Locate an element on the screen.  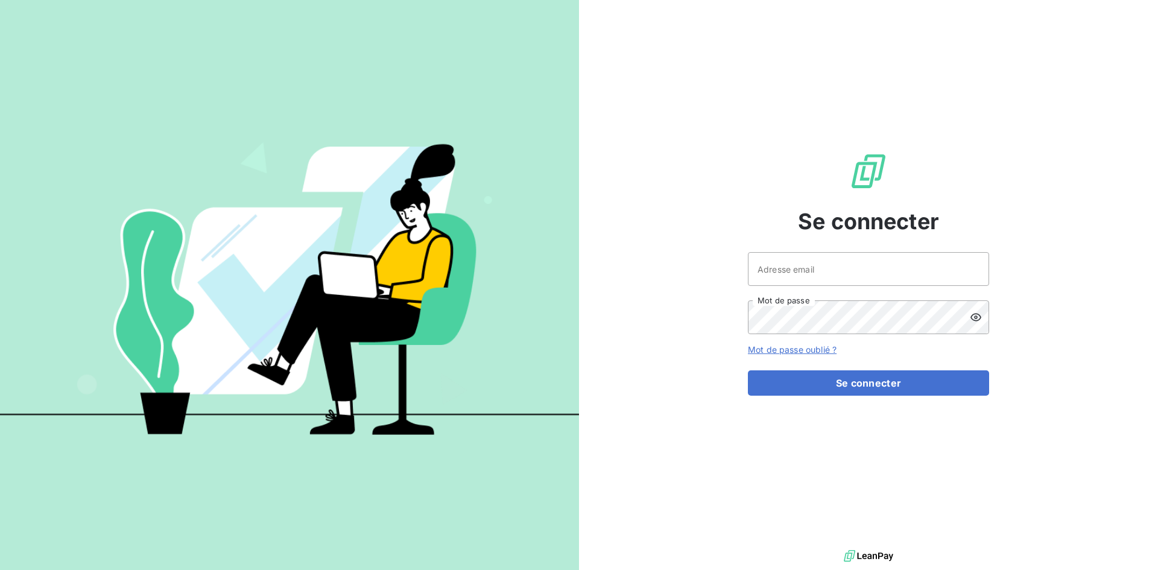
img: logo is located at coordinates (868, 556).